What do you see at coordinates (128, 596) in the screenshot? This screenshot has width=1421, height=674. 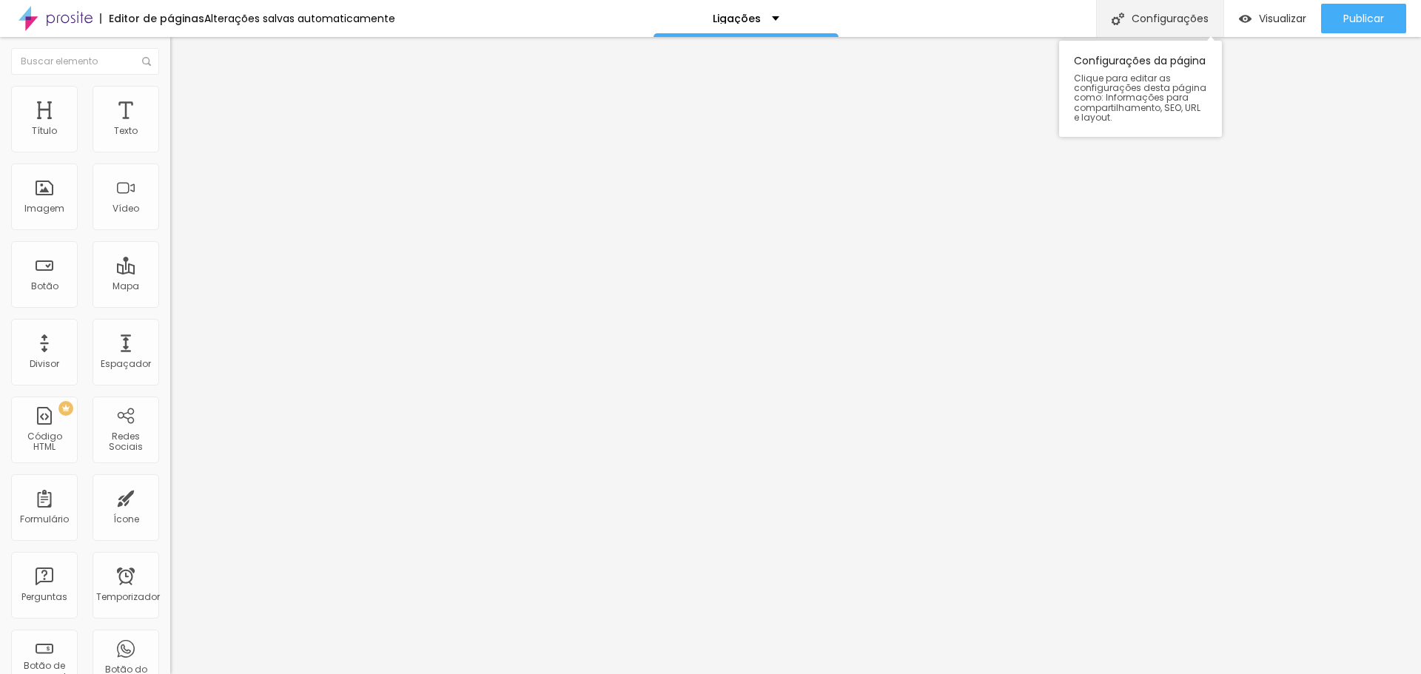 I see `font: Temporizador` at bounding box center [128, 596].